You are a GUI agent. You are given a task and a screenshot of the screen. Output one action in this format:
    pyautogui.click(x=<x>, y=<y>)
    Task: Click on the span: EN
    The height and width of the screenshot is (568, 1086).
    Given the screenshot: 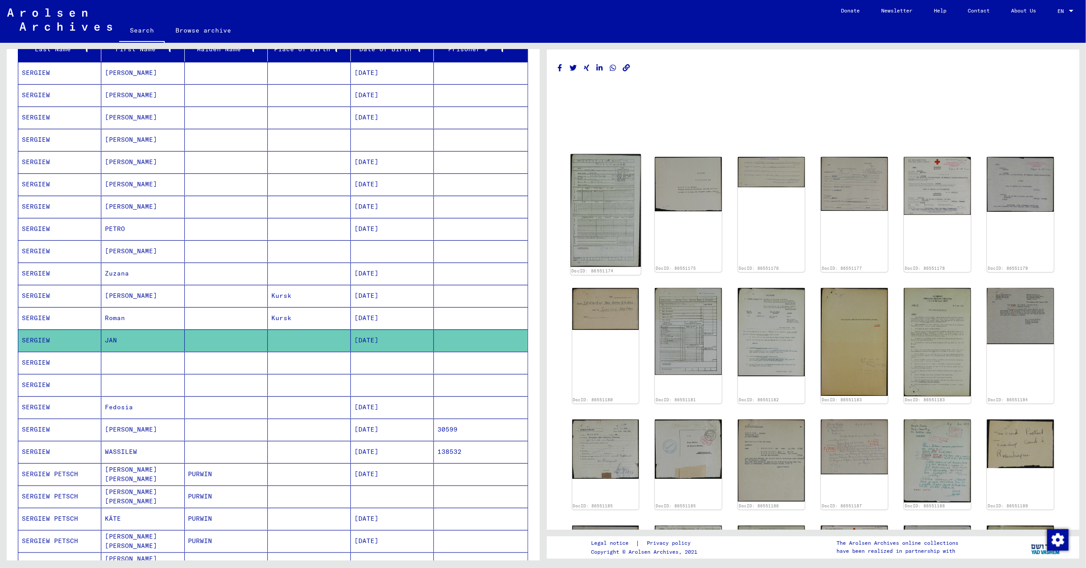 What is the action you would take?
    pyautogui.click(x=1062, y=11)
    